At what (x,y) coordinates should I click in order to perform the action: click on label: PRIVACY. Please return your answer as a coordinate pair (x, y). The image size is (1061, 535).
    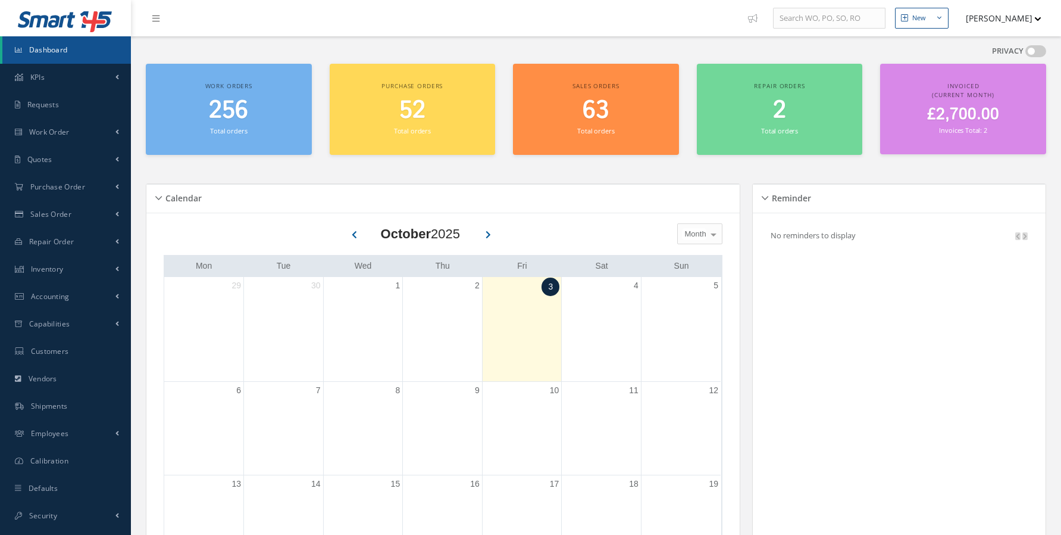
    Looking at the image, I should click on (1008, 51).